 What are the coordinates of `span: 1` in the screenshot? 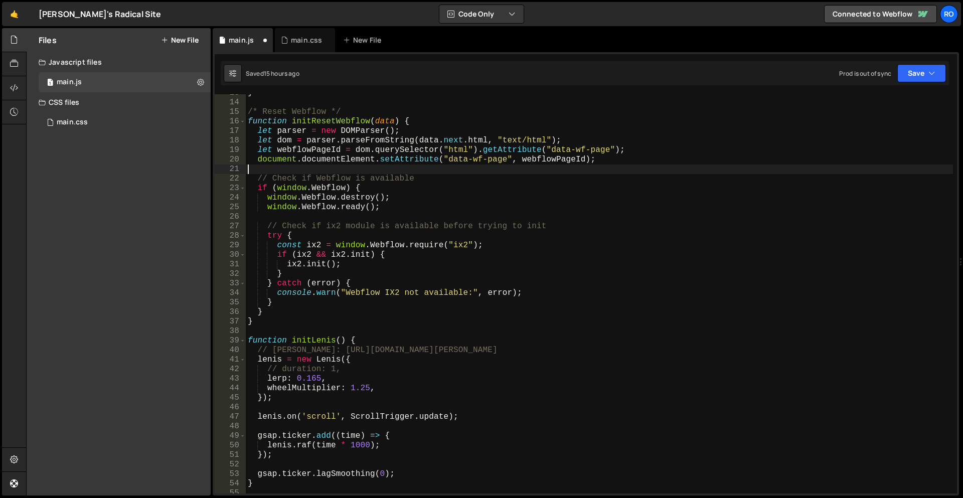 It's located at (50, 83).